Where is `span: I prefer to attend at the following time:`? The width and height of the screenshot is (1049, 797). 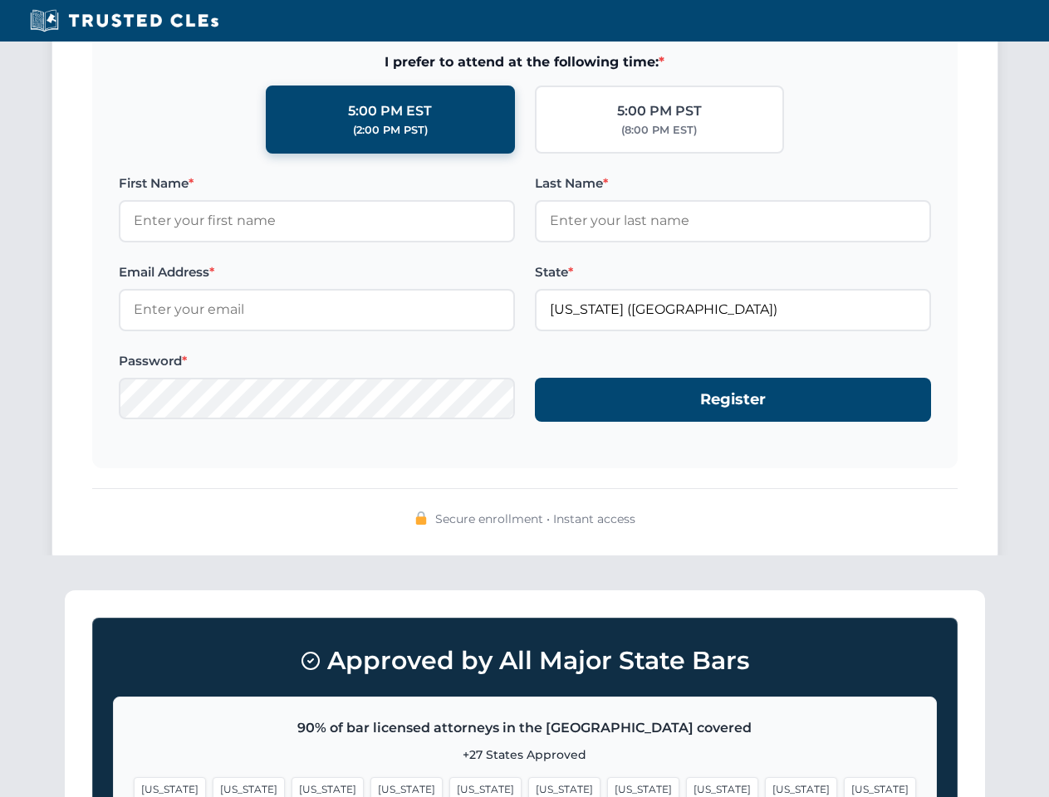
span: I prefer to attend at the following time: is located at coordinates (525, 62).